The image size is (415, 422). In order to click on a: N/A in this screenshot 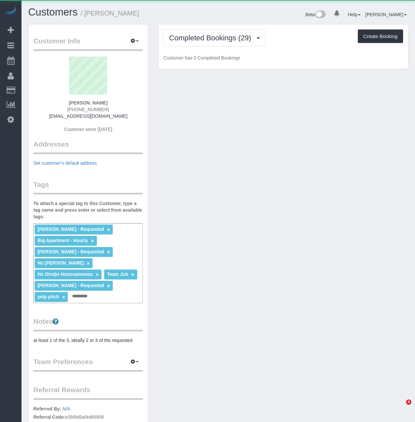, I will do `click(66, 409)`.